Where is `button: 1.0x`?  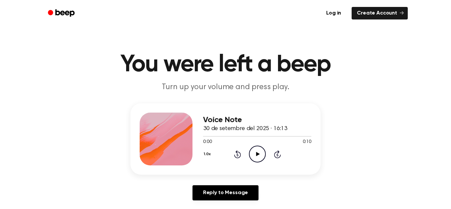 button: 1.0x is located at coordinates (208, 154).